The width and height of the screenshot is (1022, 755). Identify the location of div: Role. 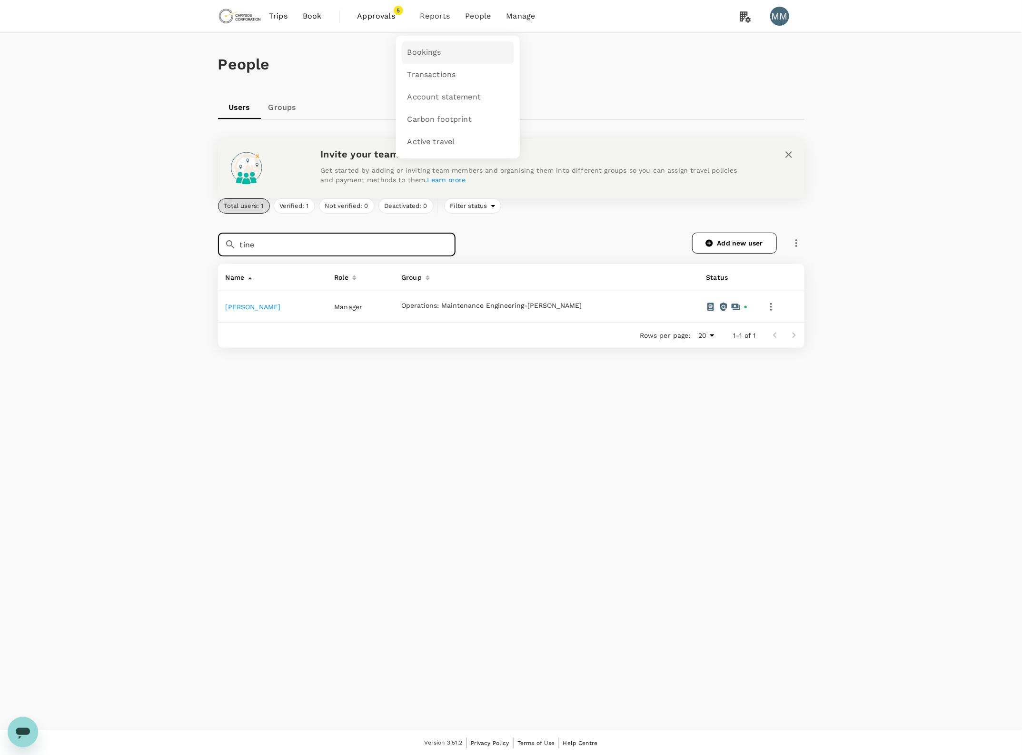
(339, 276).